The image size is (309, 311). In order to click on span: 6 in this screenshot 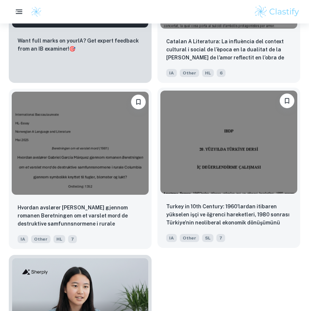, I will do `click(221, 73)`.